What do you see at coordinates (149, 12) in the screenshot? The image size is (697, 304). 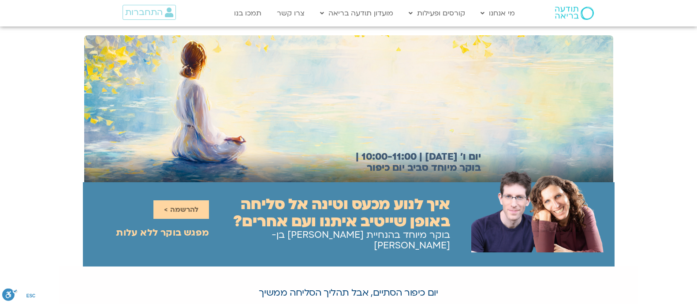 I see `a: התחברות` at bounding box center [149, 12].